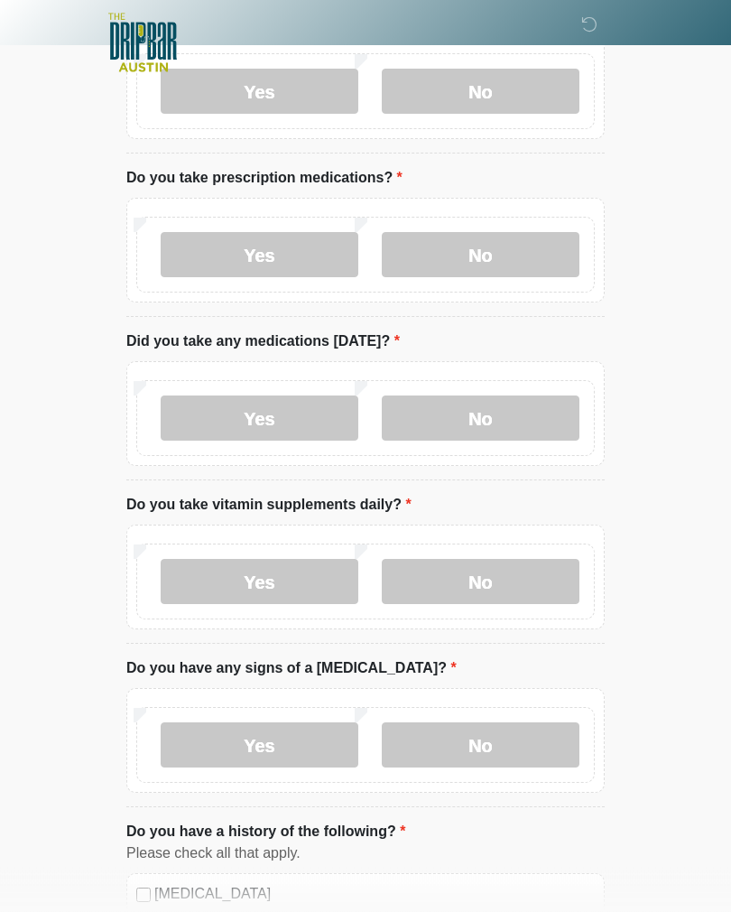 The image size is (731, 912). What do you see at coordinates (269, 505) in the screenshot?
I see `label: Do you take vitamin supplements daily?` at bounding box center [269, 505].